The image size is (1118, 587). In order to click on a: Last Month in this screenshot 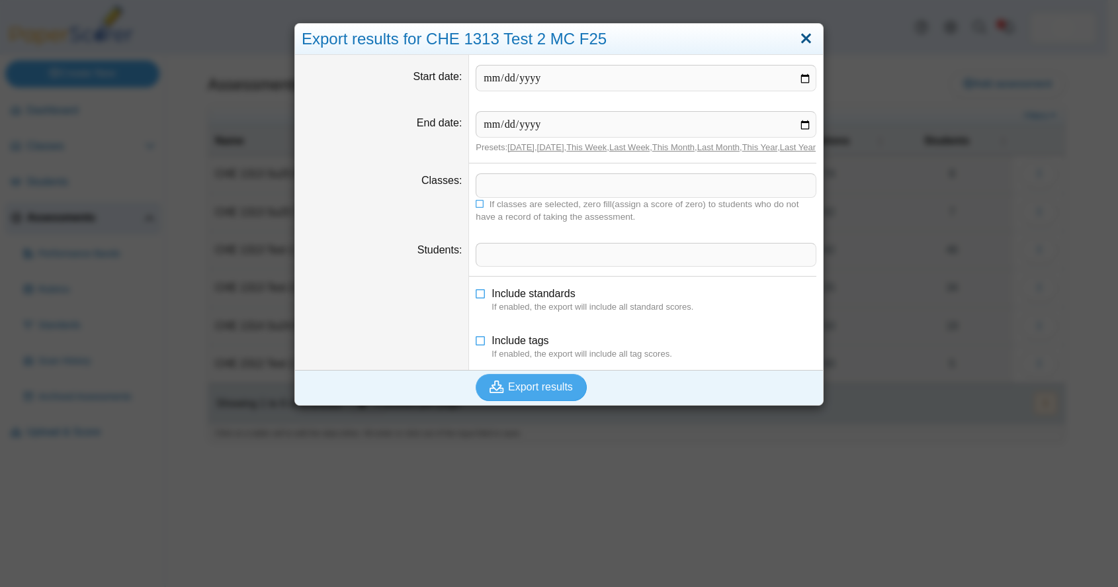, I will do `click(718, 147)`.